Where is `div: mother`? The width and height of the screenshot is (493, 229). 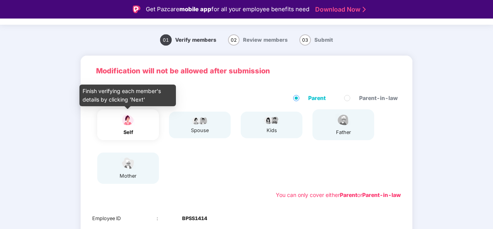 div: mother is located at coordinates (128, 176).